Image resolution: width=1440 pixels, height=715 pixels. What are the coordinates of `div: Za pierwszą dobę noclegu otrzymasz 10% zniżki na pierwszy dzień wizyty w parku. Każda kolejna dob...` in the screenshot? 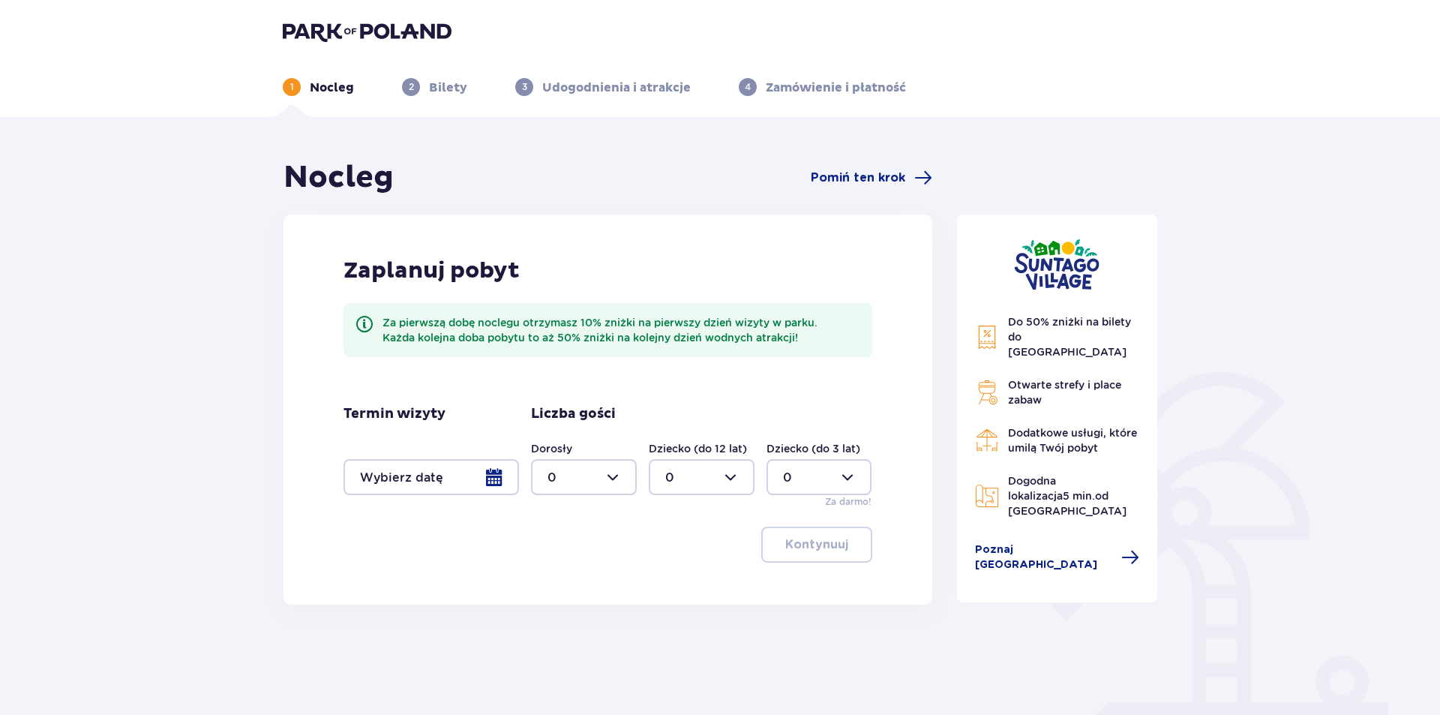 It's located at (621, 330).